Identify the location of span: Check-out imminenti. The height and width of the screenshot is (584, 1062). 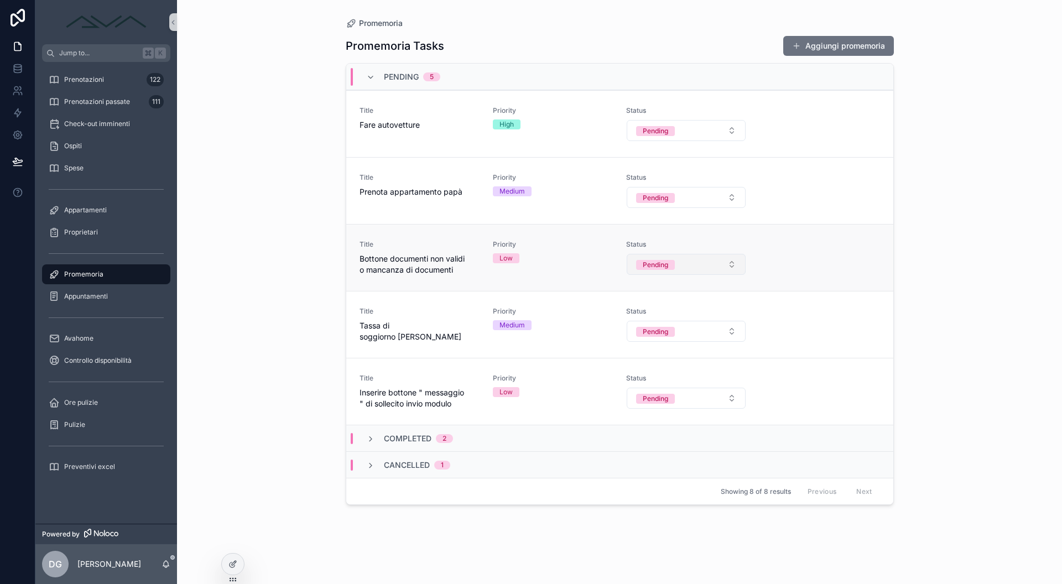
(97, 124).